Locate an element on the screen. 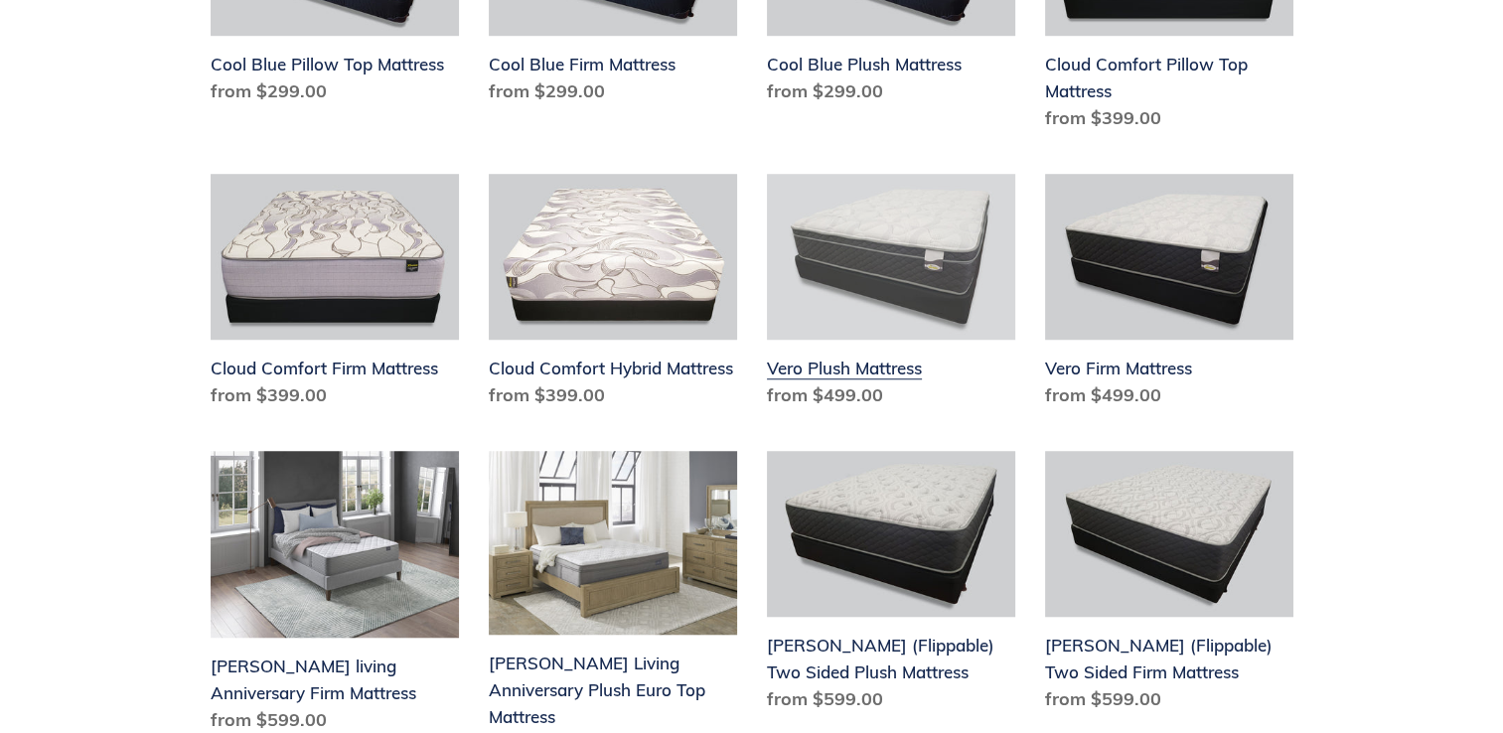  a: Cloud Comfort Hybrid Mattress is located at coordinates (613, 295).